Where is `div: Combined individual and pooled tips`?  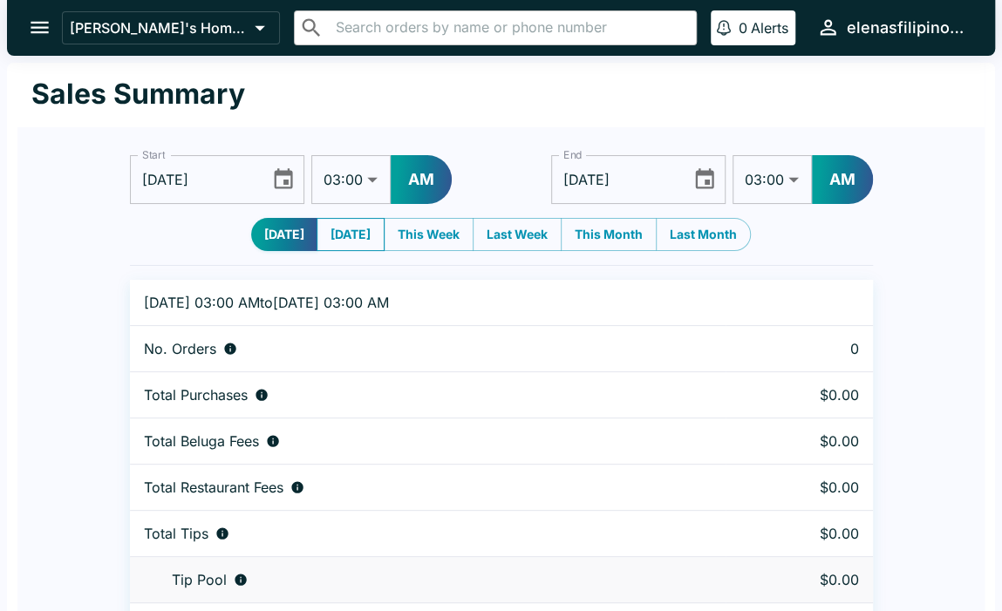
div: Combined individual and pooled tips is located at coordinates (428, 533).